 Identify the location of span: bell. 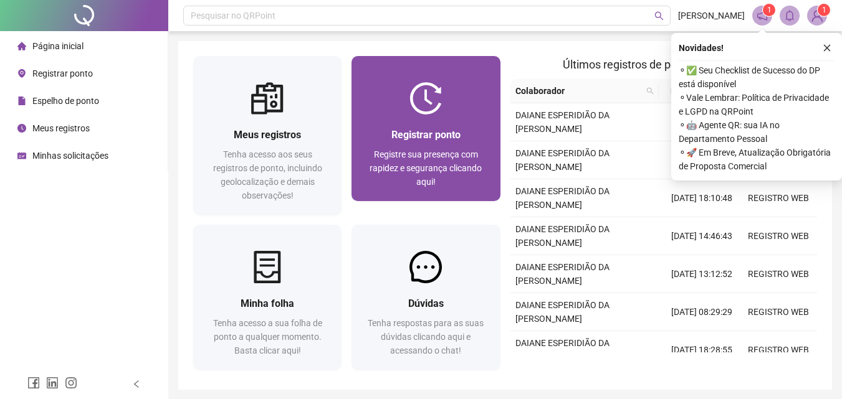
(789, 16).